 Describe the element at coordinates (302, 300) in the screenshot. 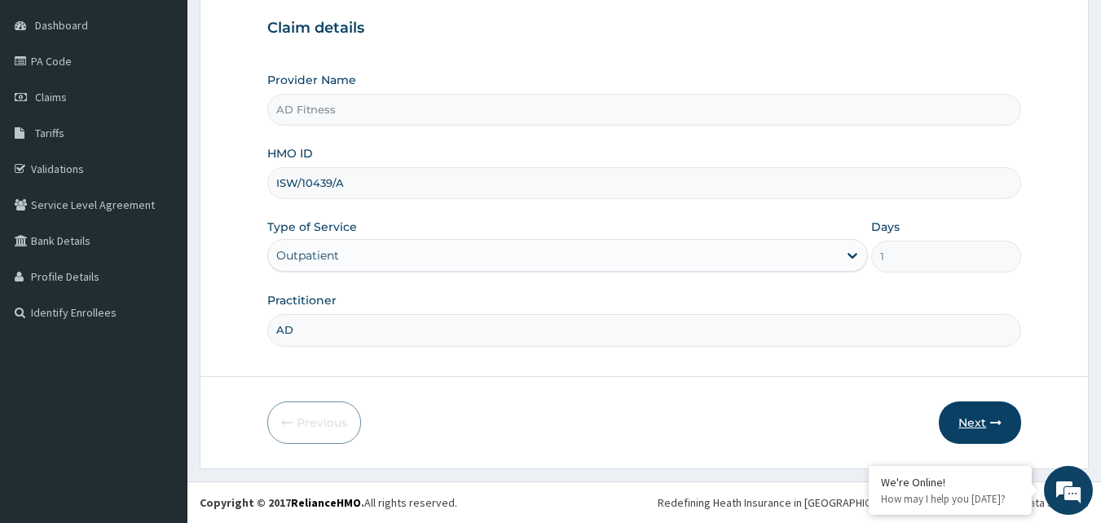

I see `label: Practitioner` at that location.